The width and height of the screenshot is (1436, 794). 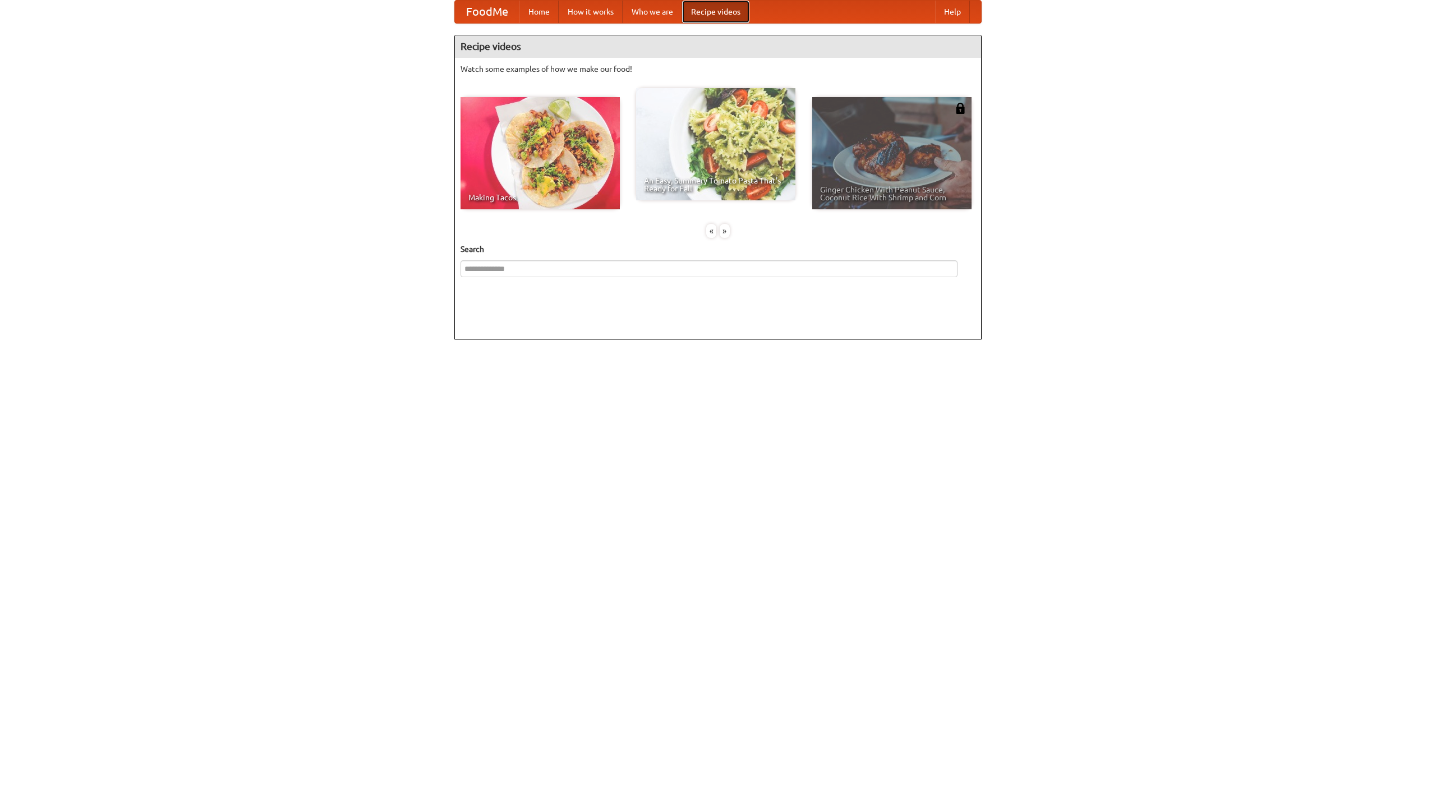 I want to click on a: Help, so click(x=953, y=12).